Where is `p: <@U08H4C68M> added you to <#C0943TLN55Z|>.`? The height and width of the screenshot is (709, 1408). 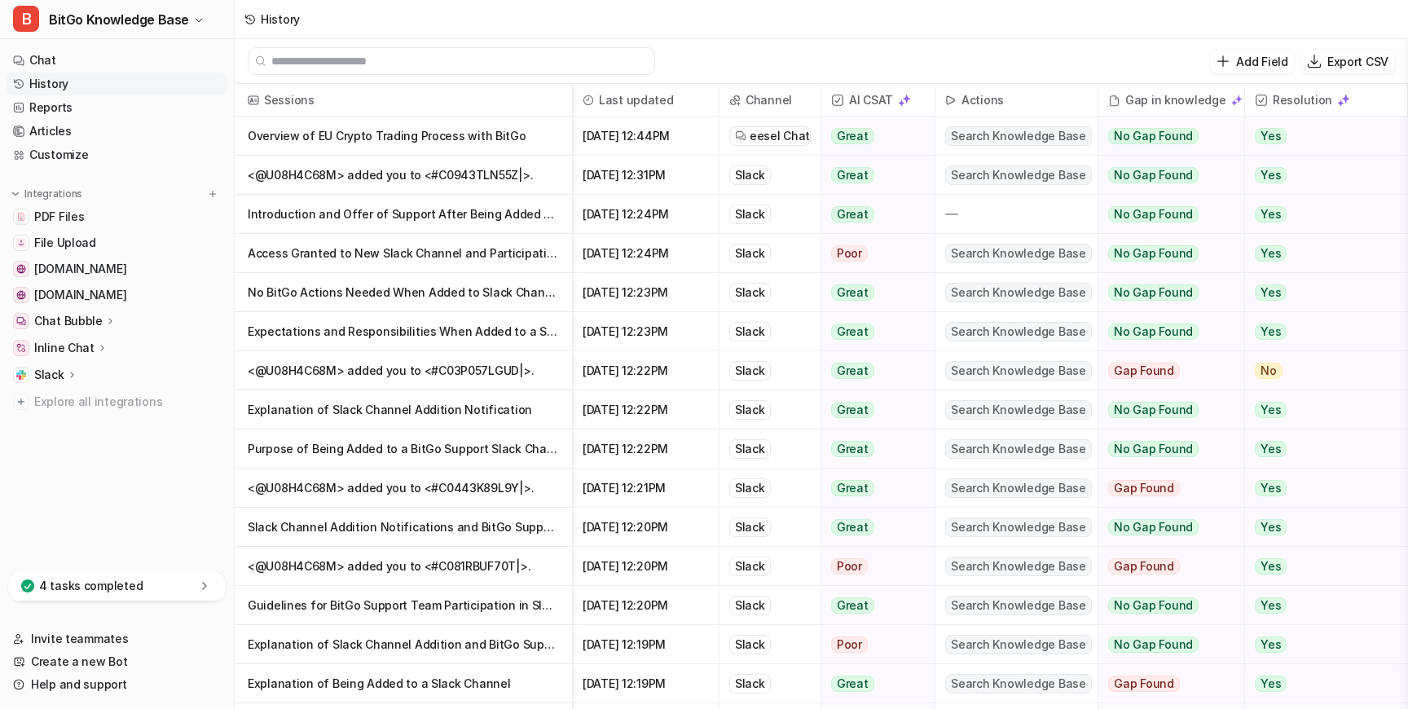 p: <@U08H4C68M> added you to <#C0943TLN55Z|>. is located at coordinates (403, 175).